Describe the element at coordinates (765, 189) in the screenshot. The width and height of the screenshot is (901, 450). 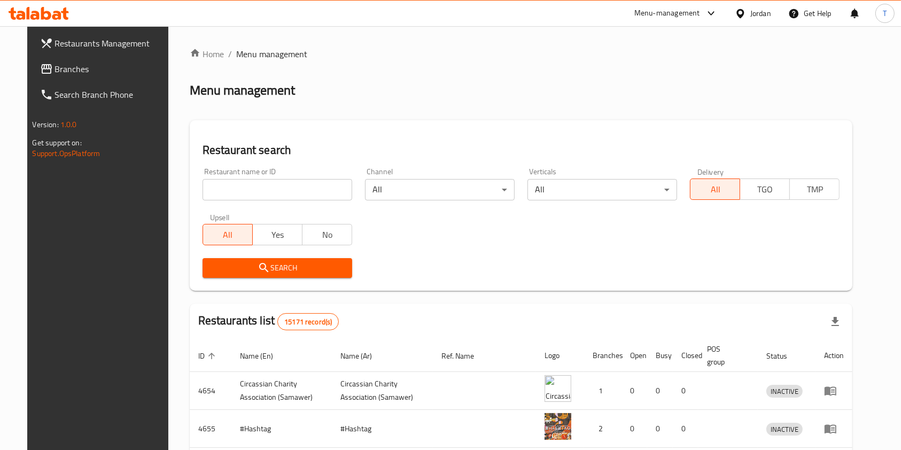
I see `button: TGO` at that location.